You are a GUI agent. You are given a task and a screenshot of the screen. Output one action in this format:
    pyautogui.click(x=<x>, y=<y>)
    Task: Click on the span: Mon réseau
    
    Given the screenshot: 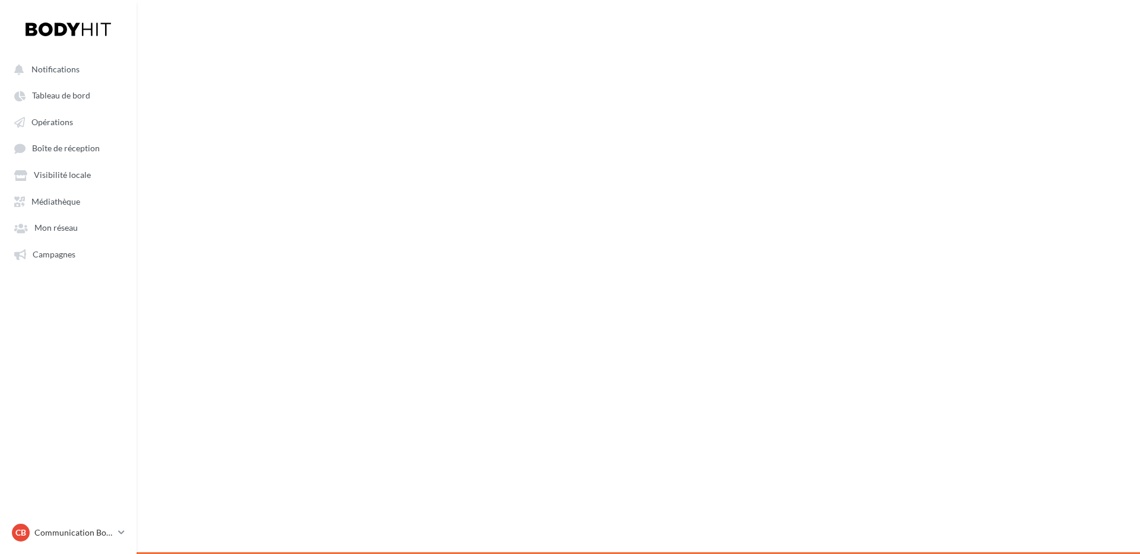 What is the action you would take?
    pyautogui.click(x=56, y=228)
    